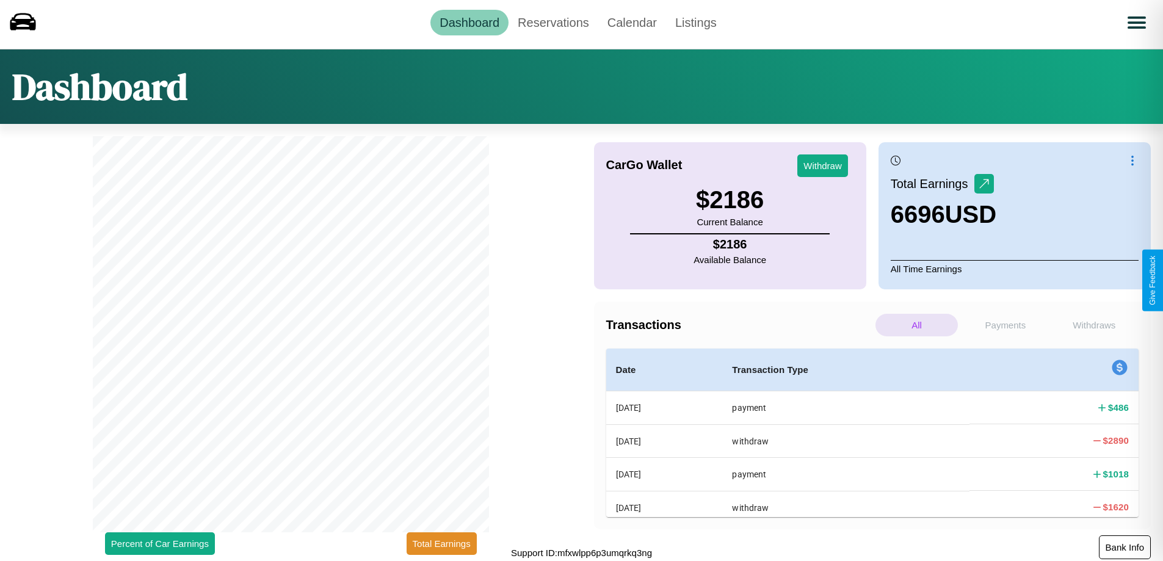 The image size is (1163, 561). Describe the element at coordinates (1015, 269) in the screenshot. I see `p: All Time Earnings` at that location.